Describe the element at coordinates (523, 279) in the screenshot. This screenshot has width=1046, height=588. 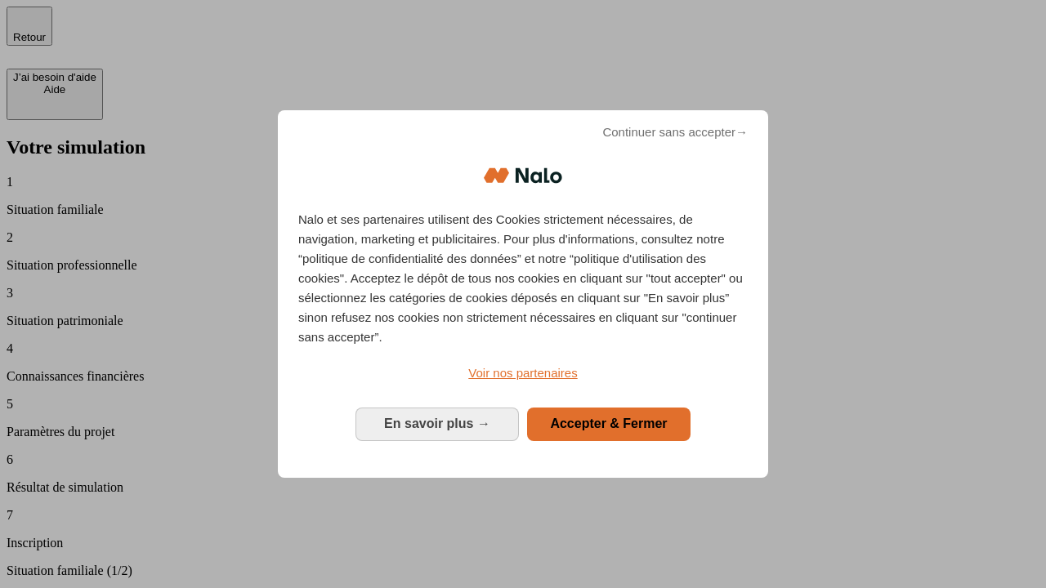
I see `p: Nalo et ses partenaires utilisent des Cookies strictement nécessaires, de navigation, marketing e...` at that location.